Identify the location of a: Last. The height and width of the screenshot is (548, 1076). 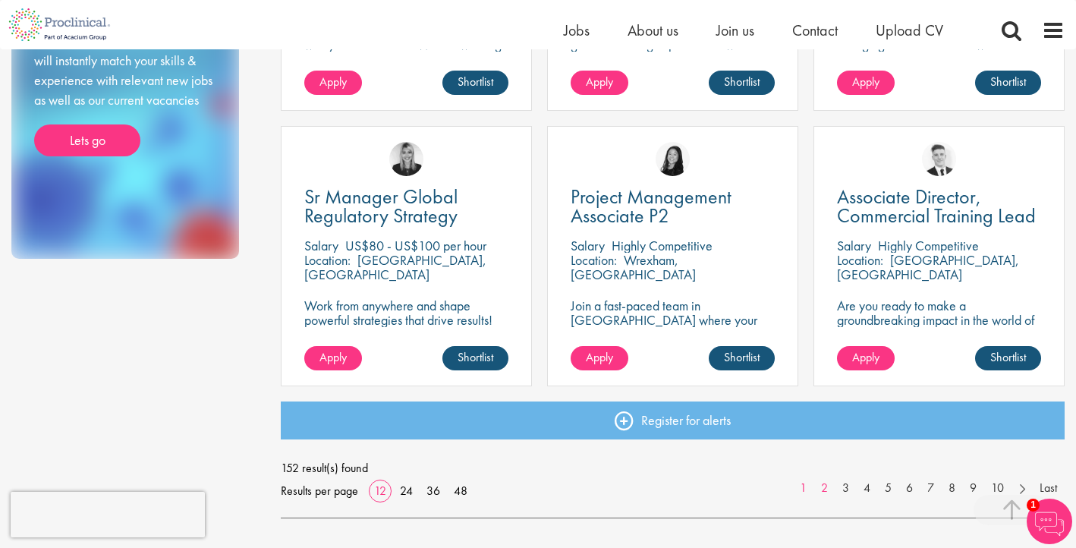
(1048, 488).